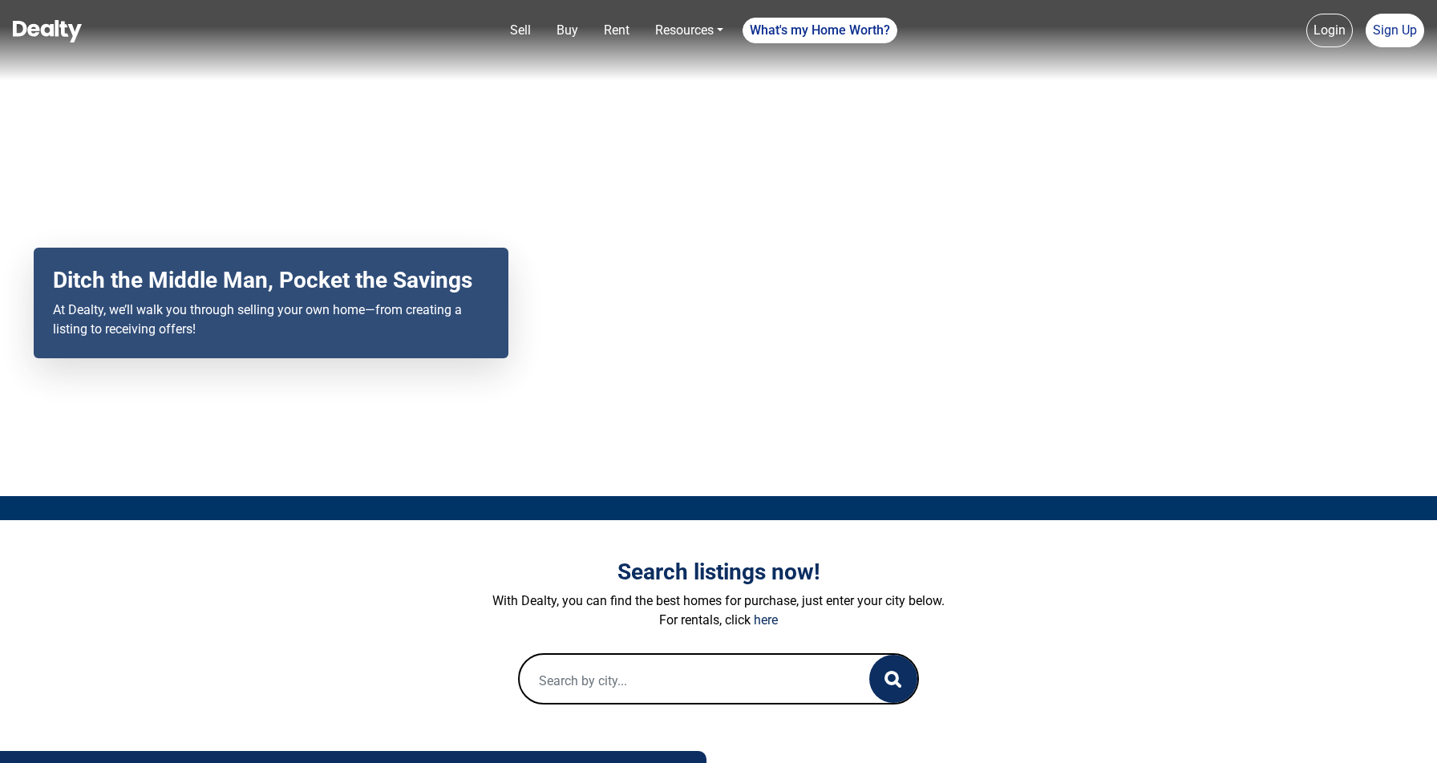 The width and height of the screenshot is (1437, 763). What do you see at coordinates (520, 30) in the screenshot?
I see `a: Sell` at bounding box center [520, 30].